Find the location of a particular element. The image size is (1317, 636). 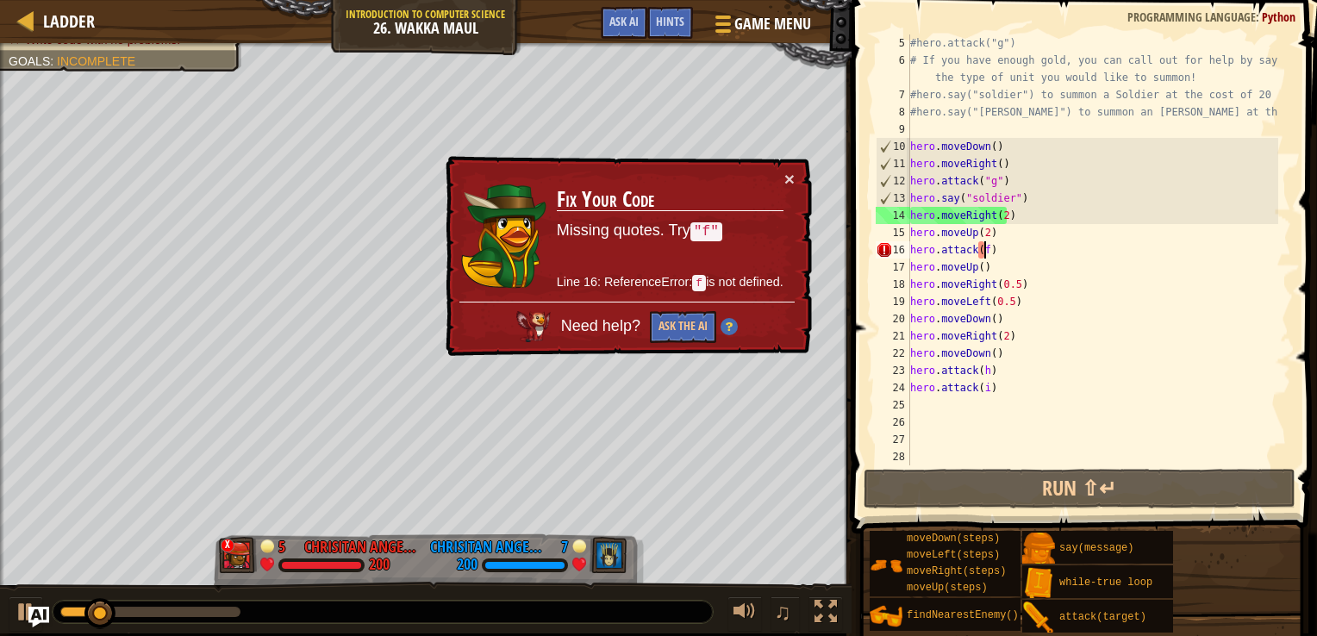

span: moveUp(steps) is located at coordinates (947, 588).